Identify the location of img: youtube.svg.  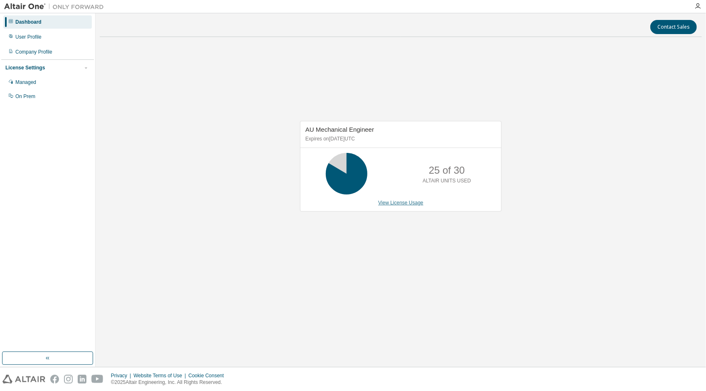
(97, 379).